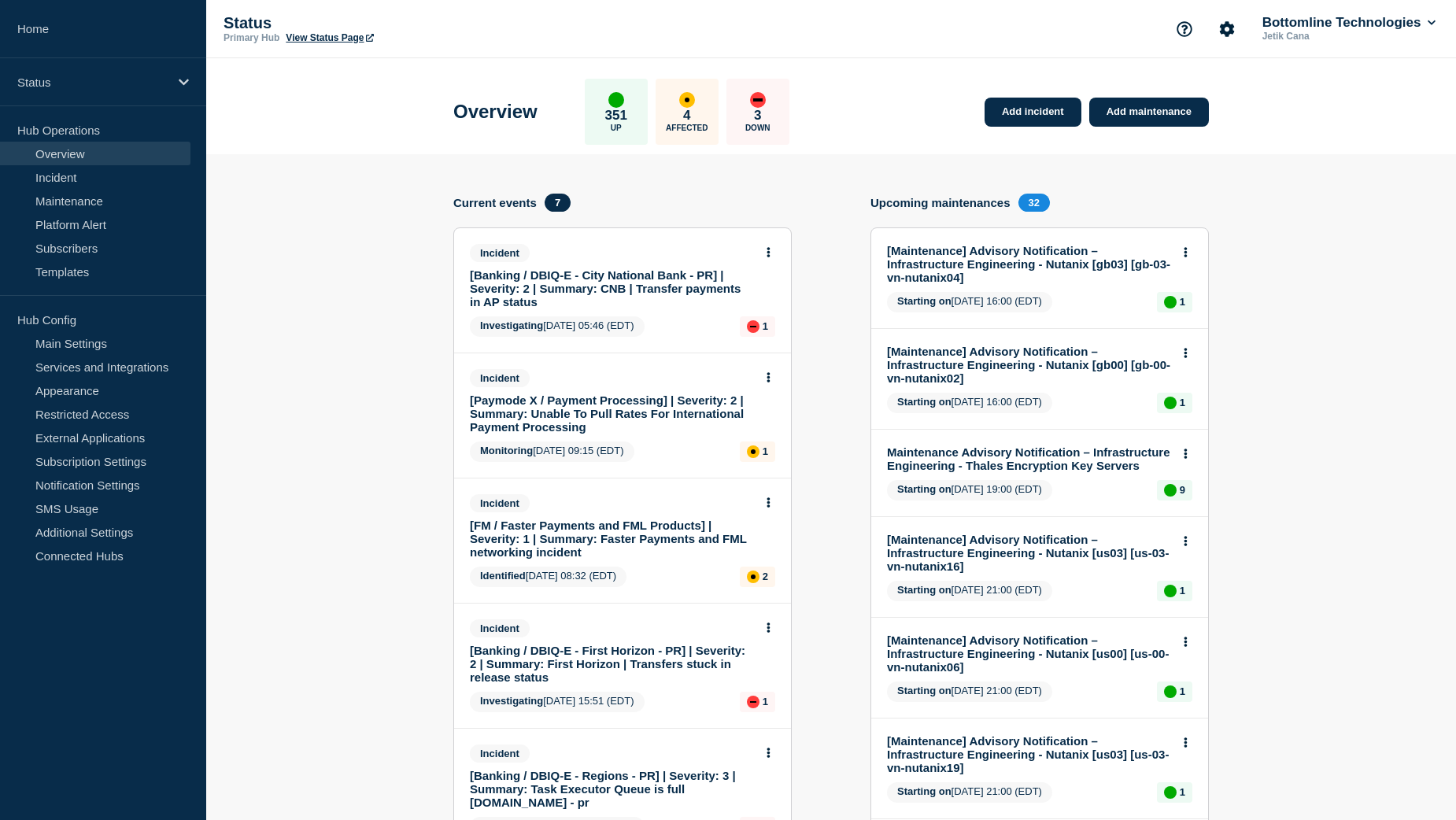  What do you see at coordinates (611, 413) in the screenshot?
I see `a: [Paymode X / Payment Processing] | Severity: 2 | Summary: Unable To Pull Rates For International ...` at bounding box center [611, 413].